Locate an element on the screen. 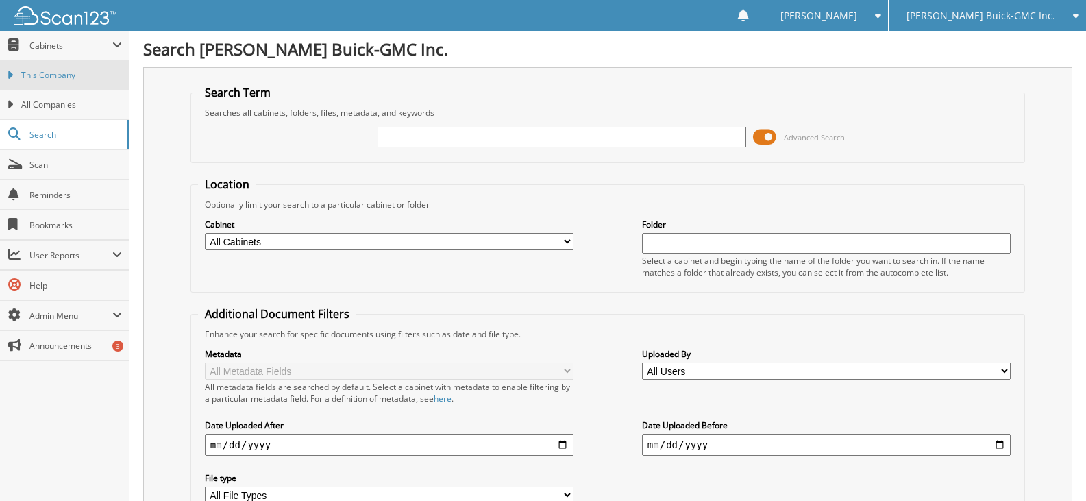 Image resolution: width=1086 pixels, height=501 pixels. label: Uploaded By is located at coordinates (826, 353).